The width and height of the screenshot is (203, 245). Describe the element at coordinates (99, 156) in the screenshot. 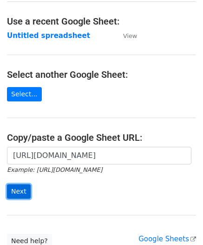

I see `input: Paste your Google Sheet URL here` at that location.